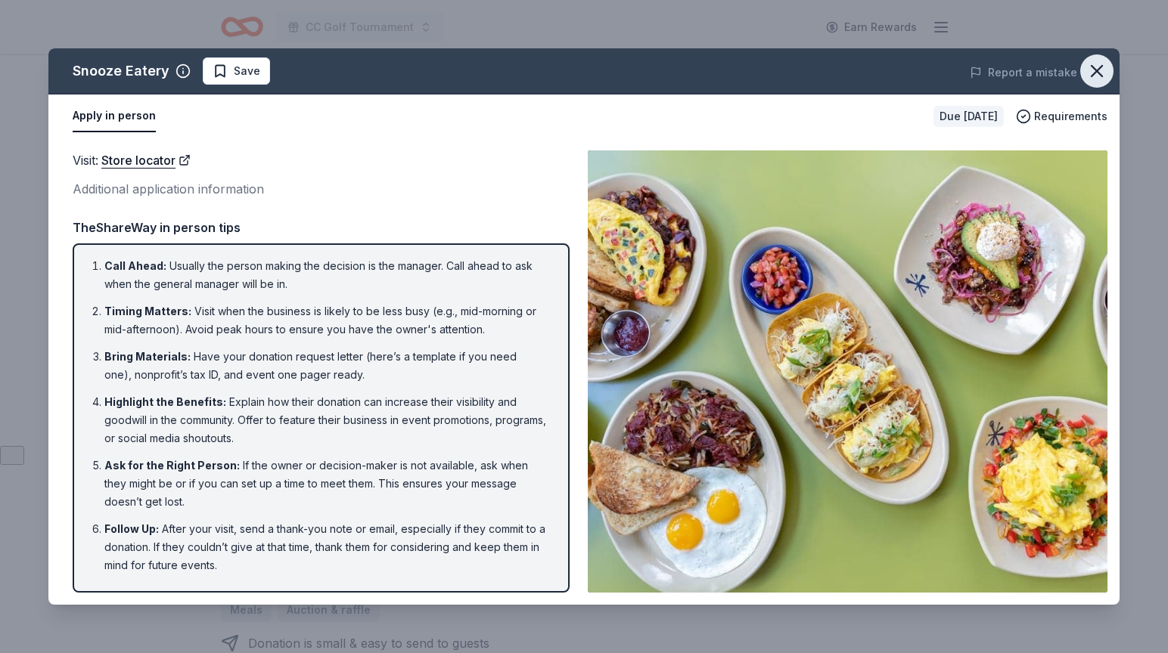  What do you see at coordinates (147, 311) in the screenshot?
I see `span: Timing Matters :` at bounding box center [147, 311].